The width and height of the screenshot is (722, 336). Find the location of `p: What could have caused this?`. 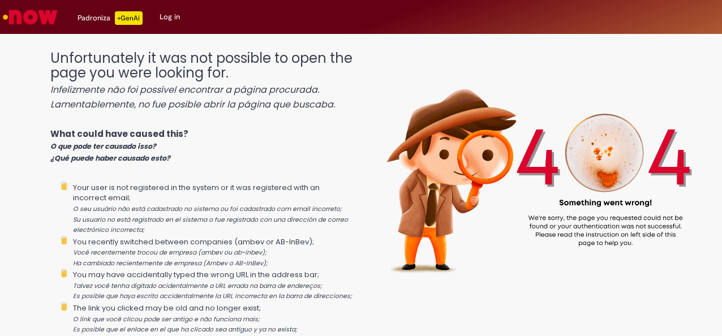

p: What could have caused this? is located at coordinates (201, 146).